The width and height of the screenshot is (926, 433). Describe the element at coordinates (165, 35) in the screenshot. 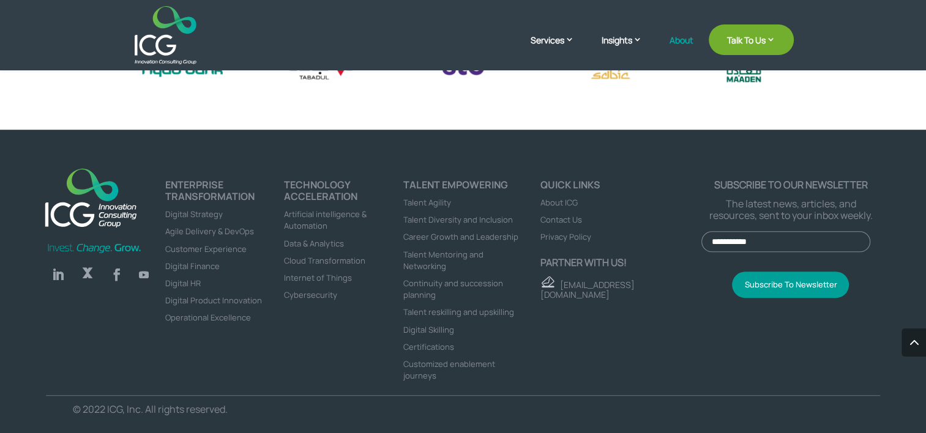

I see `img: ICG` at that location.